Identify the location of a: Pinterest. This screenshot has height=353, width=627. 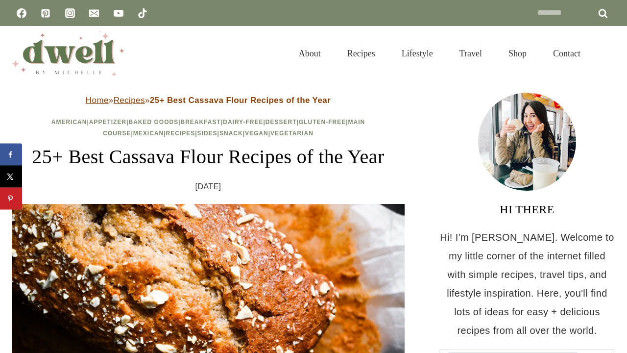
(46, 13).